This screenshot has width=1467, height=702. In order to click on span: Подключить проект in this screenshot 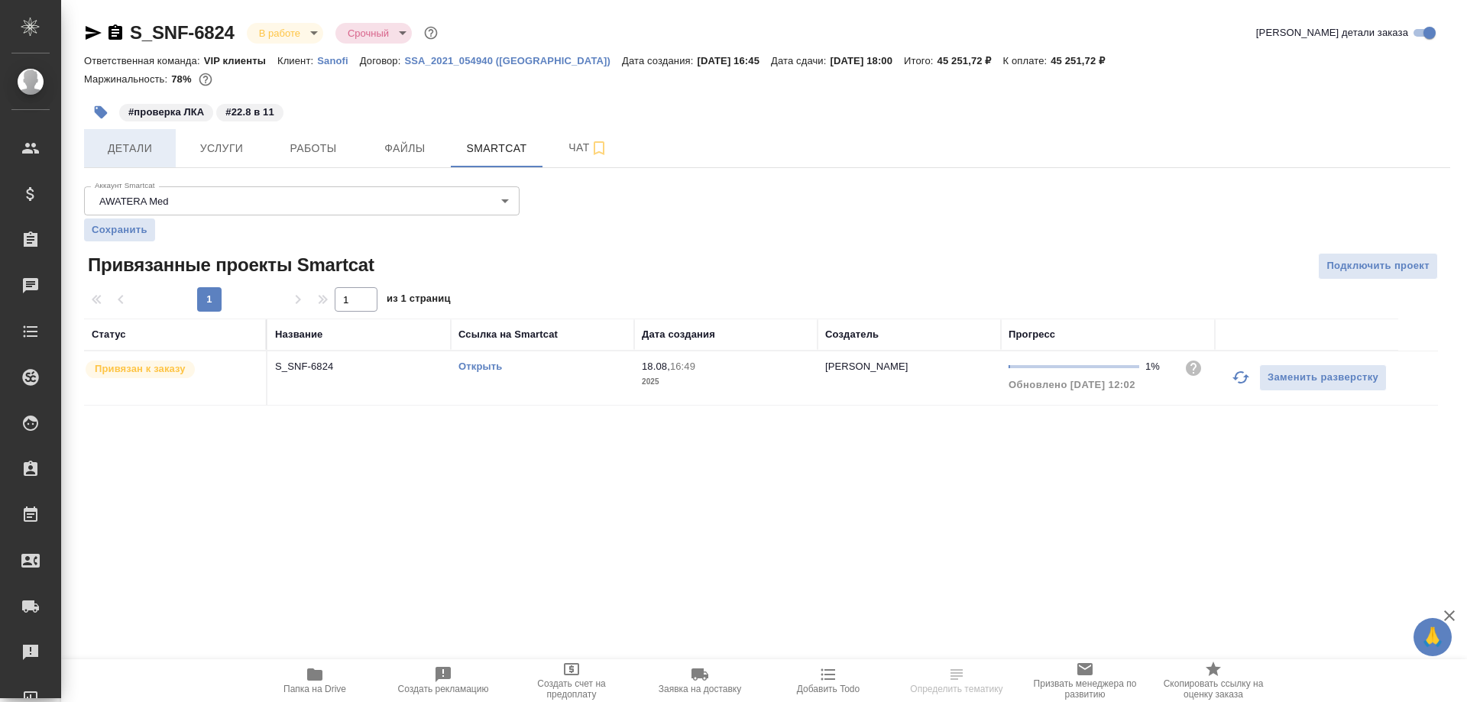, I will do `click(1378, 266)`.